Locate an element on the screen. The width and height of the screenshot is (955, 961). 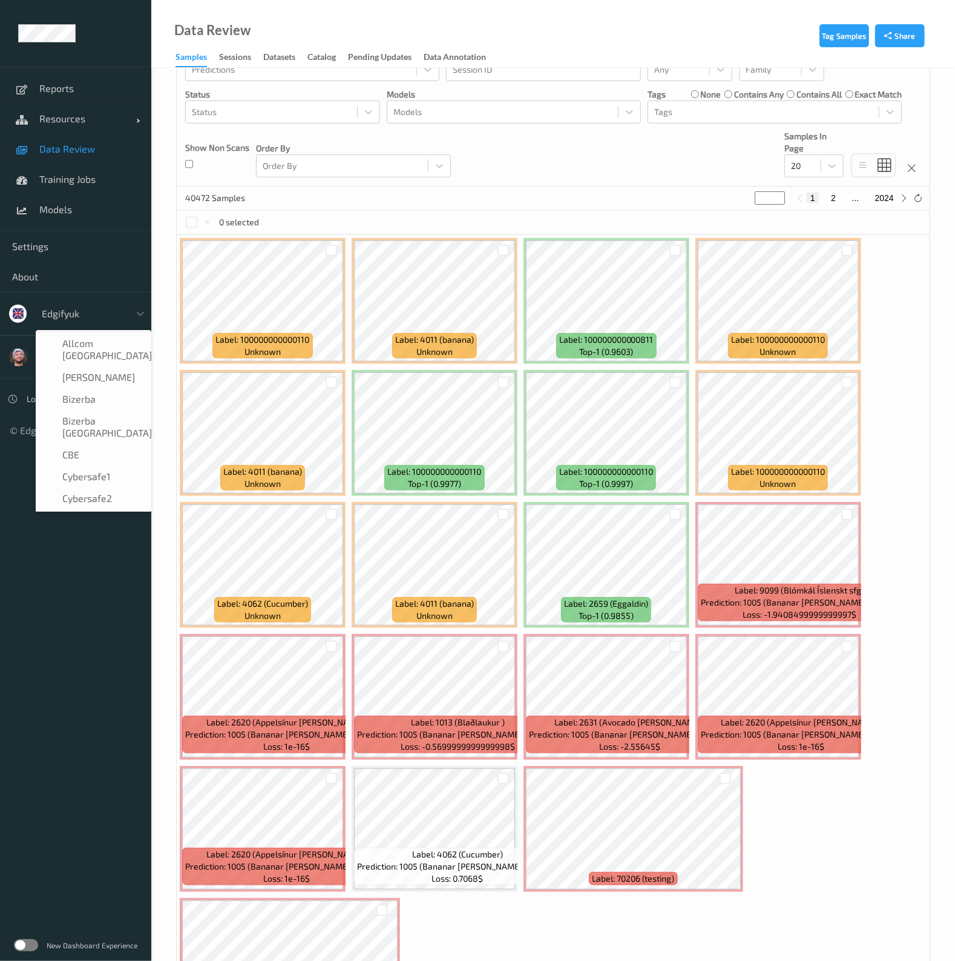
button: 2 is located at coordinates (834, 198).